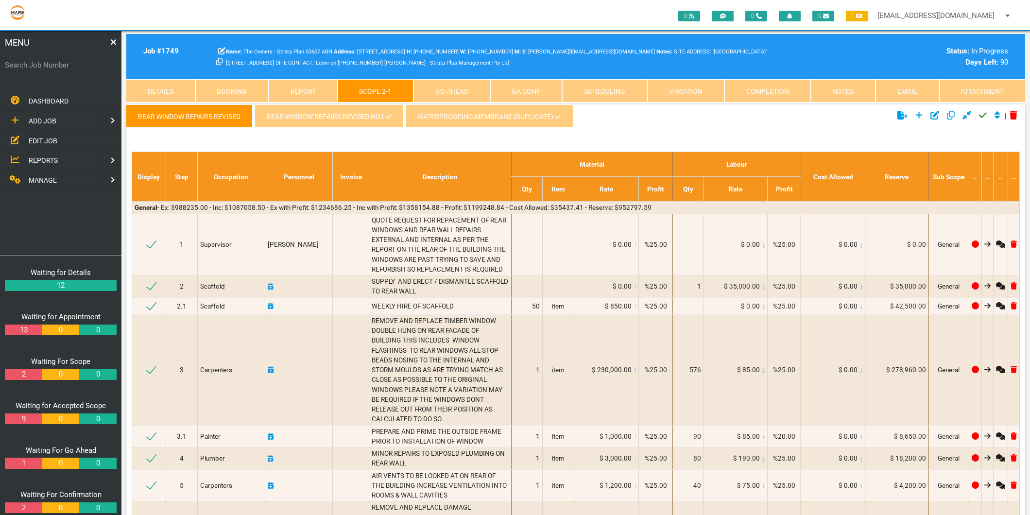  Describe the element at coordinates (146, 207) in the screenshot. I see `b: General` at that location.